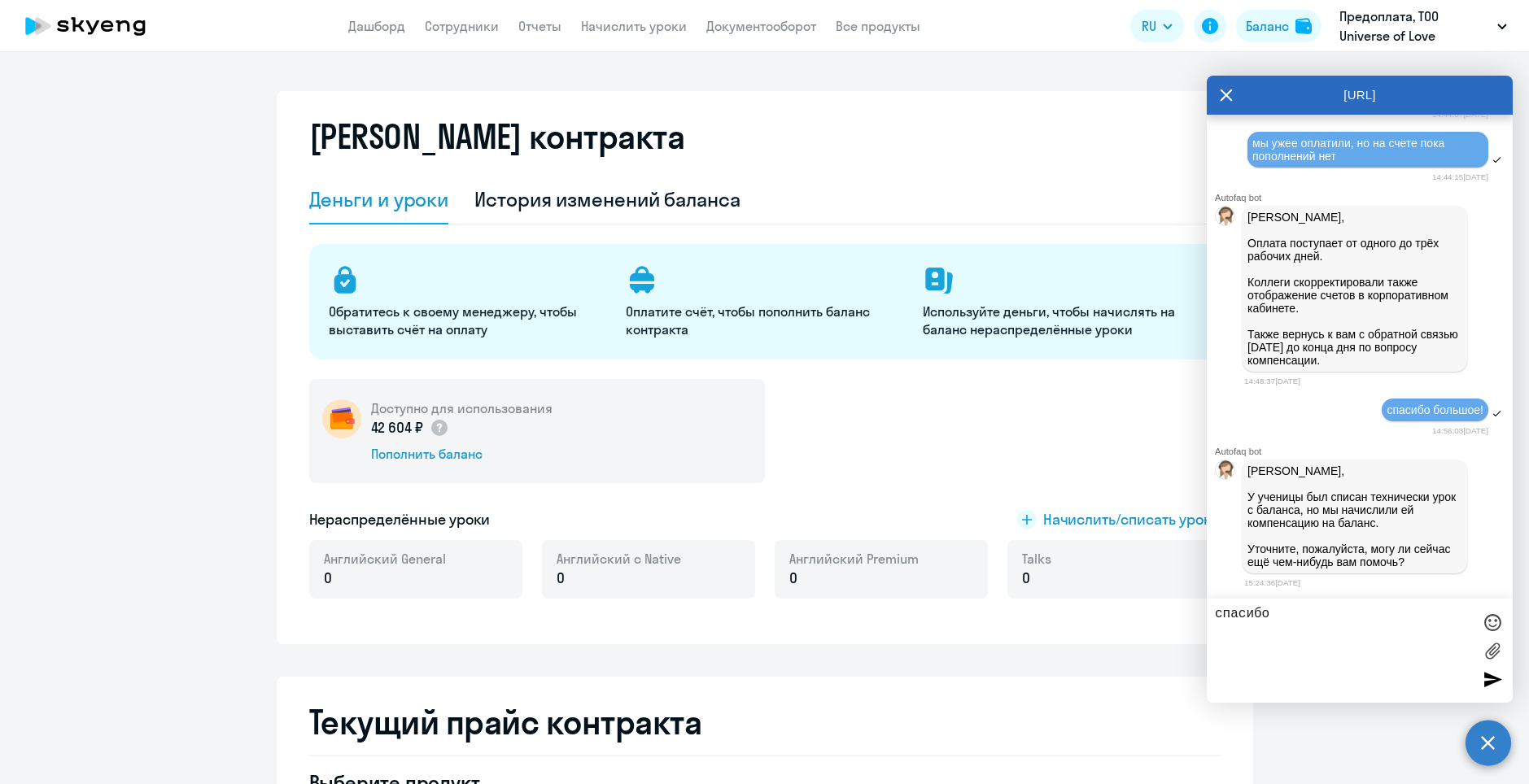  What do you see at coordinates (1157, 26) in the screenshot?
I see `button: RU` at bounding box center [1157, 26].